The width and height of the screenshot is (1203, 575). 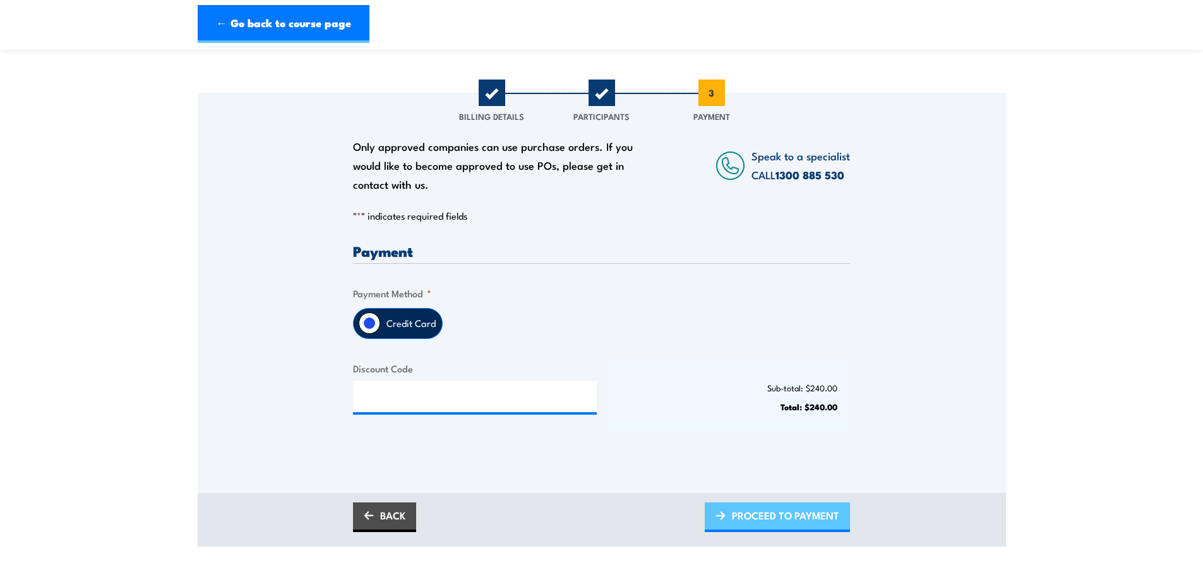 What do you see at coordinates (809, 407) in the screenshot?
I see `strong: Total: $240.00` at bounding box center [809, 407].